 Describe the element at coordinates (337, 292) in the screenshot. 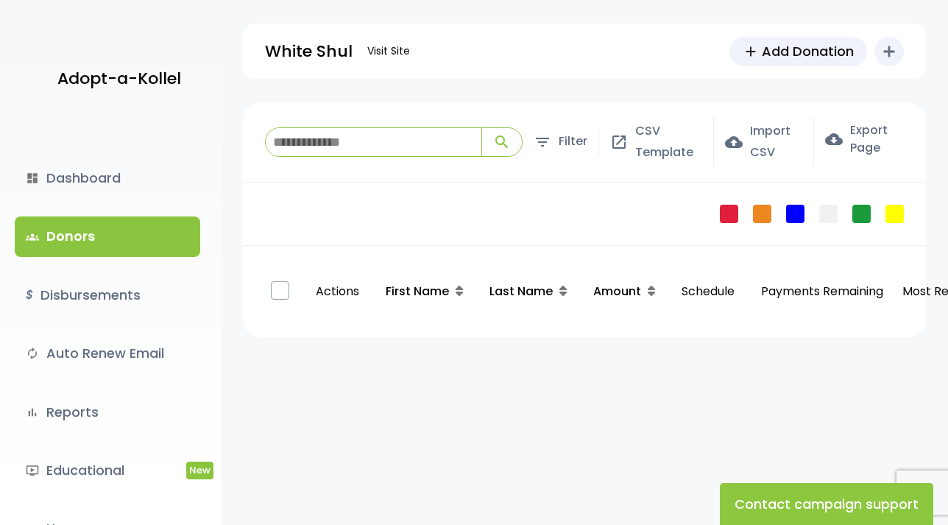

I see `p: Actions` at that location.